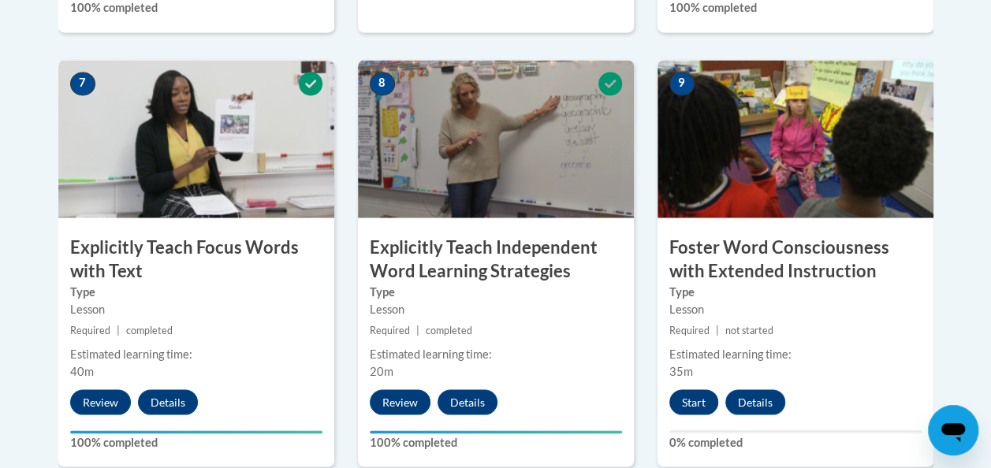  I want to click on h3: Explicitly Teach Independent Word Learning Strategies, so click(496, 259).